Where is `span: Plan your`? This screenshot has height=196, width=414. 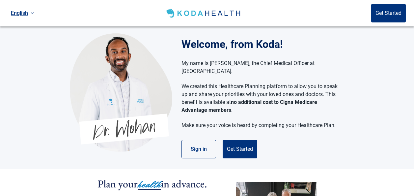 span: Plan your is located at coordinates (118, 184).